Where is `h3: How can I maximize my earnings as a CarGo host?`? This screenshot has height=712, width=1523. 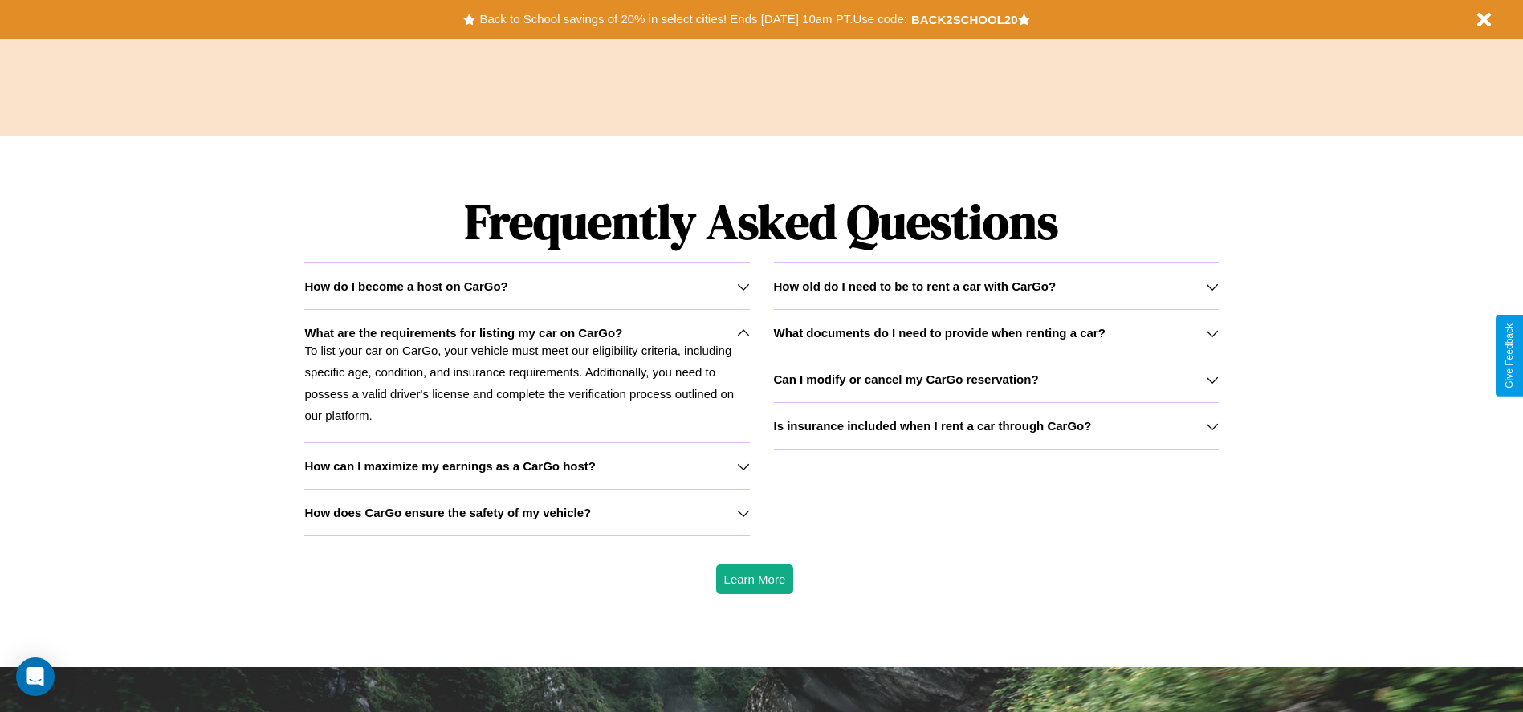 h3: How can I maximize my earnings as a CarGo host? is located at coordinates (450, 466).